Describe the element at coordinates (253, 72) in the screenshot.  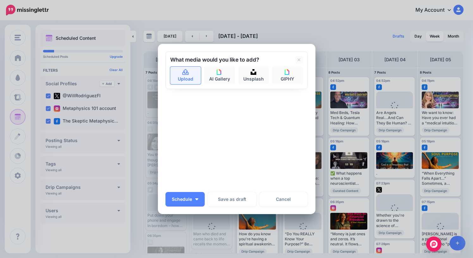
I see `img: icon-unsplash-square.png` at that location.